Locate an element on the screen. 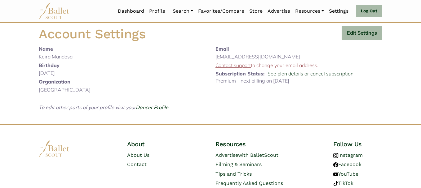 This screenshot has width=421, height=188. a: Contact support is located at coordinates (233, 65).